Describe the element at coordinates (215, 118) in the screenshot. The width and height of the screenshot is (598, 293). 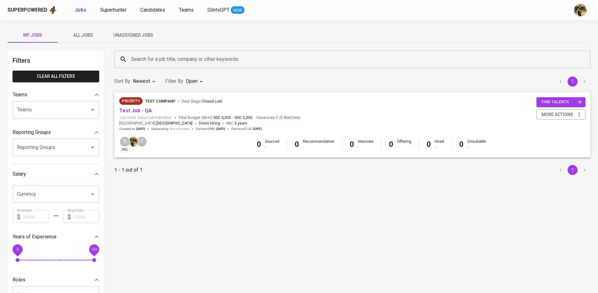
I see `span: Total Budget (All-In)` at that location.